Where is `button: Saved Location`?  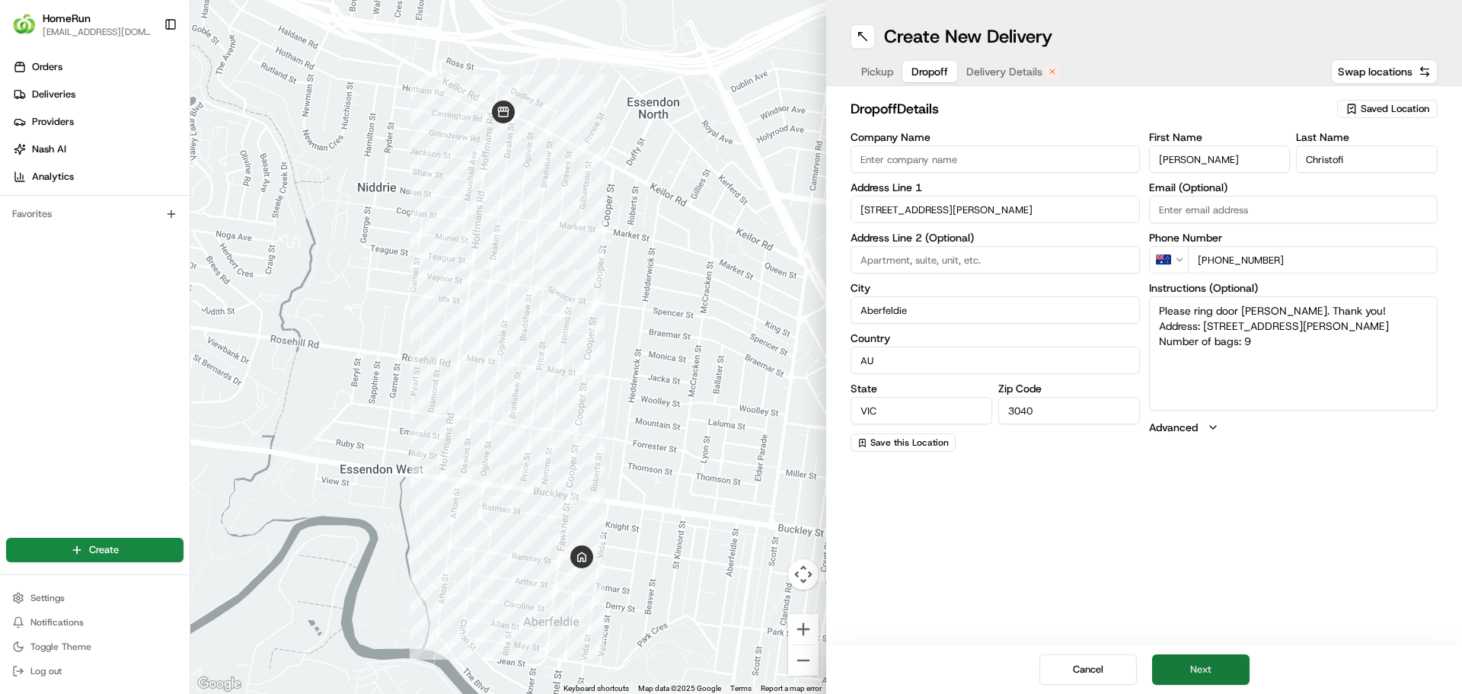
button: Saved Location is located at coordinates (1387, 109).